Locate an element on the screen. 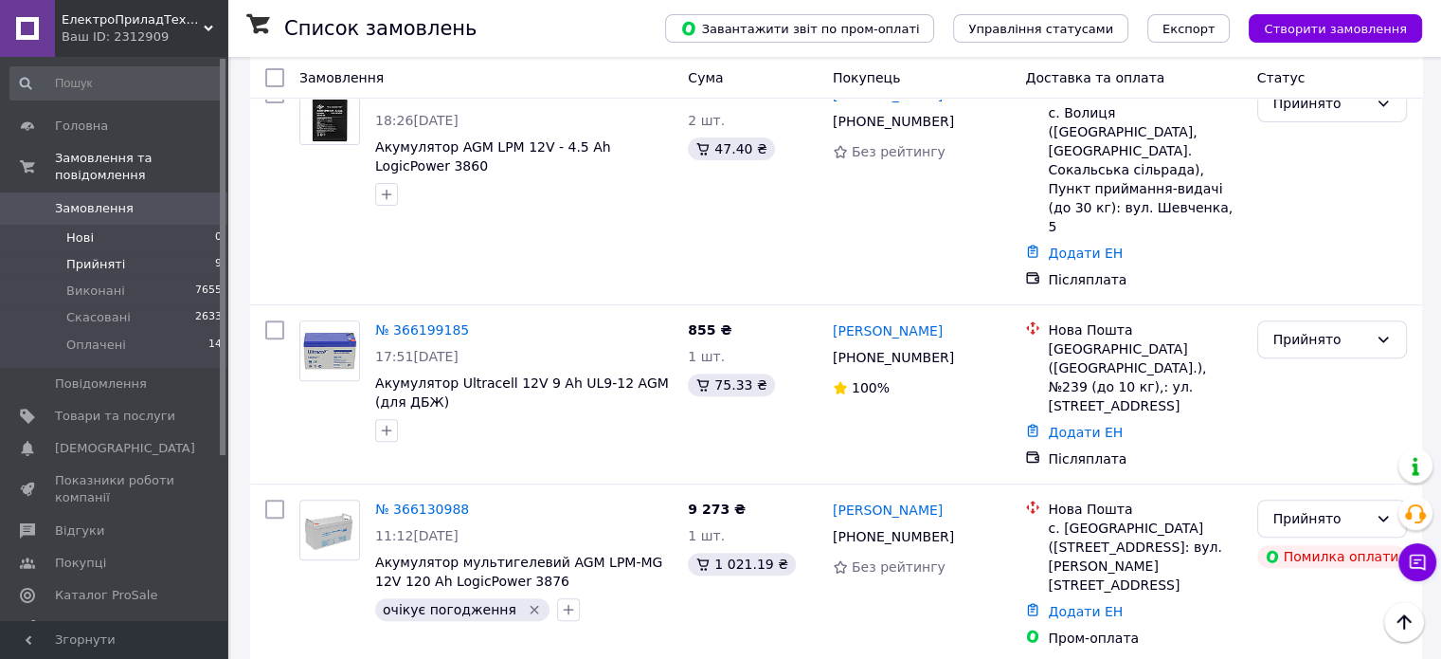 Image resolution: width=1441 pixels, height=659 pixels. span: ЕлектроПриладТехСервіс is located at coordinates (133, 20).